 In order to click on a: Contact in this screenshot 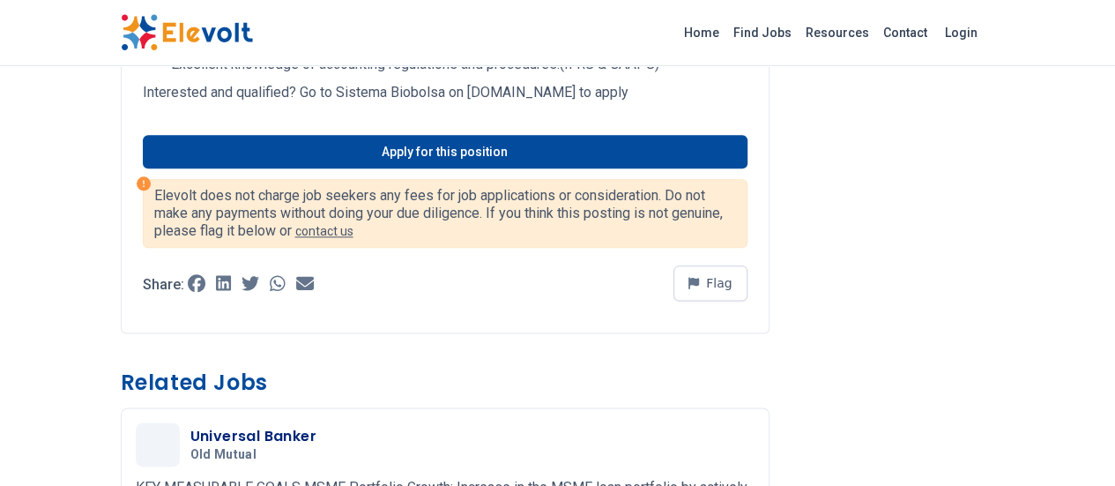, I will do `click(906, 33)`.